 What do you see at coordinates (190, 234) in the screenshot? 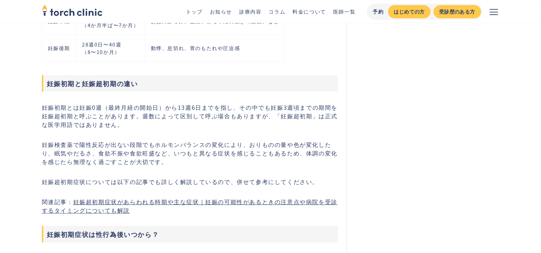
I see `h3: 妊娠初期症状は性行為後いつから？` at bounding box center [190, 234].